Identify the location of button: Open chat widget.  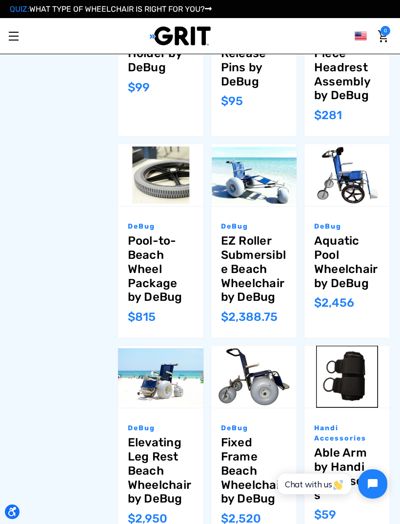
(106, 23).